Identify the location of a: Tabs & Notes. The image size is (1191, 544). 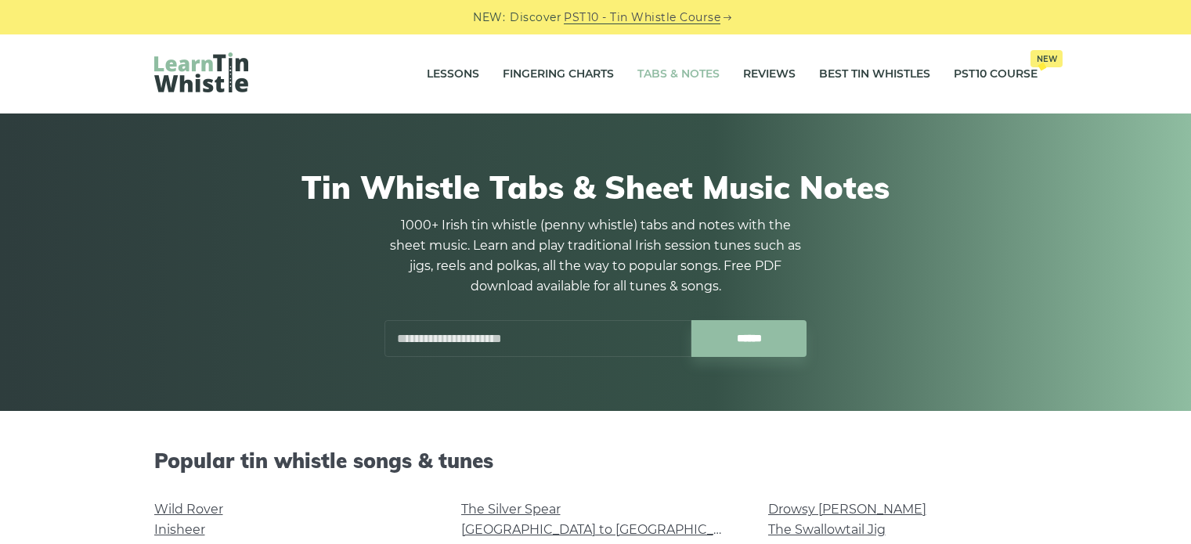
(678, 74).